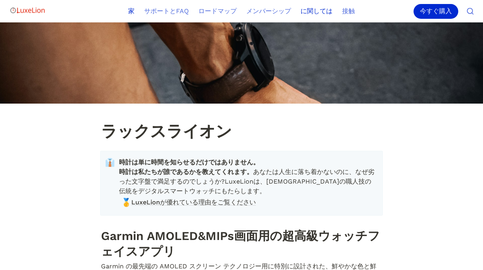 This screenshot has height=270, width=483. What do you see at coordinates (189, 167) in the screenshot?
I see `strong: 時計は単に時間を知らせるだけではありません。 時計は私たちが誰であるかを教えてくれます。` at bounding box center [189, 167].